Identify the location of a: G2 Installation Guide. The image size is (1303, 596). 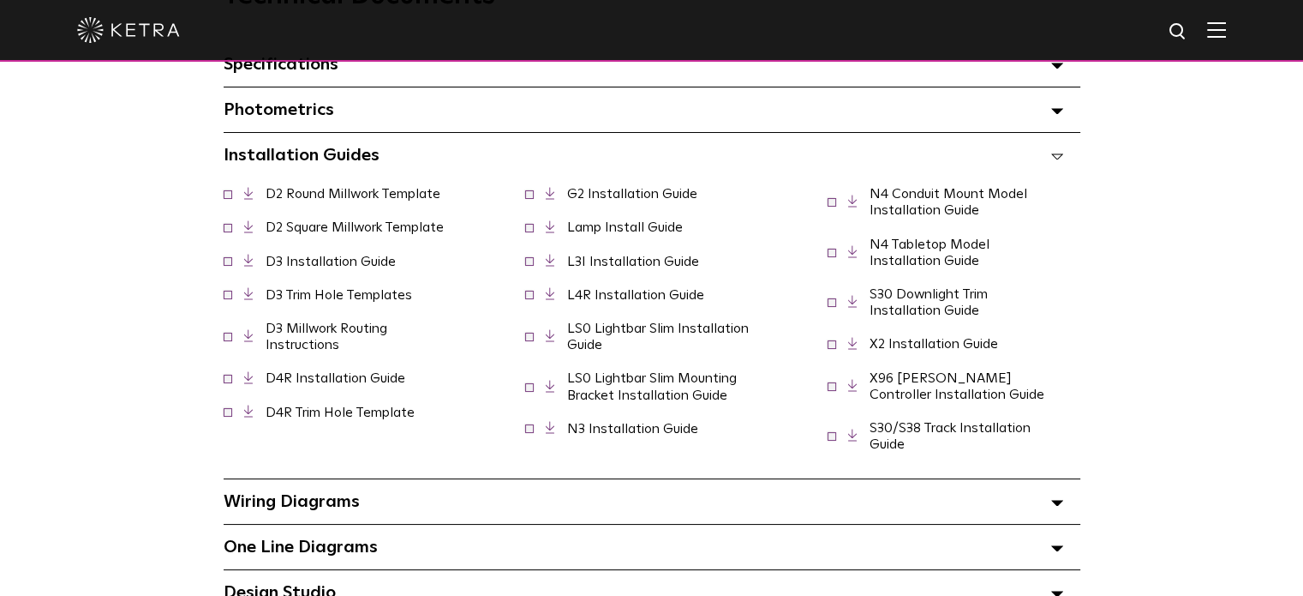
(632, 194).